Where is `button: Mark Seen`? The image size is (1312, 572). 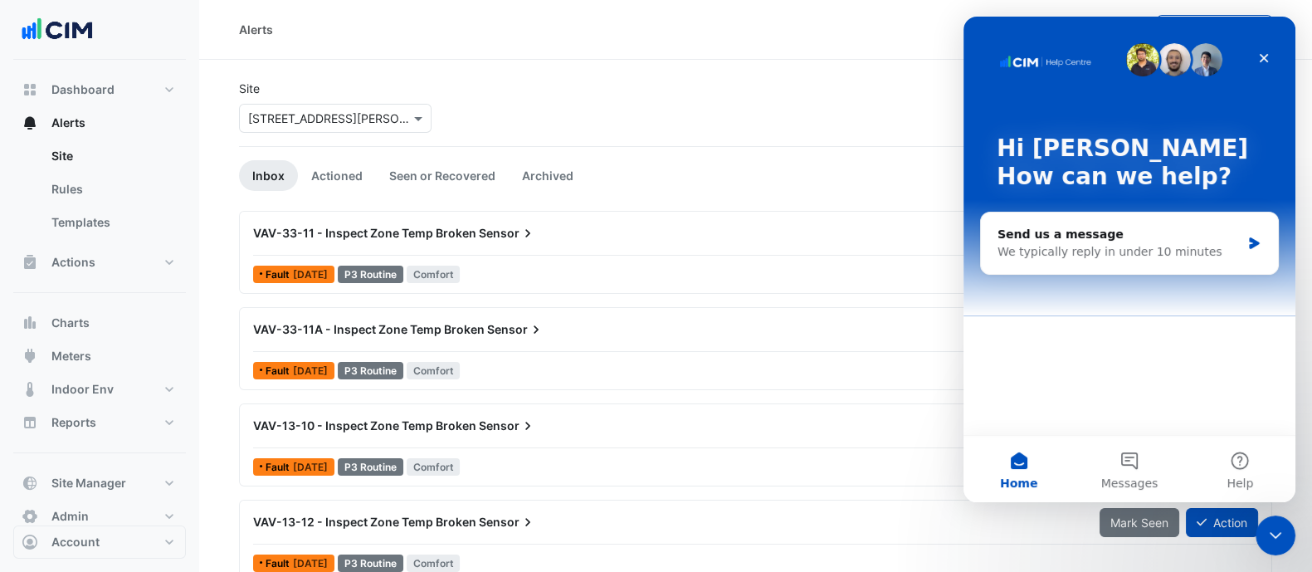
button: Mark Seen is located at coordinates (1140, 522).